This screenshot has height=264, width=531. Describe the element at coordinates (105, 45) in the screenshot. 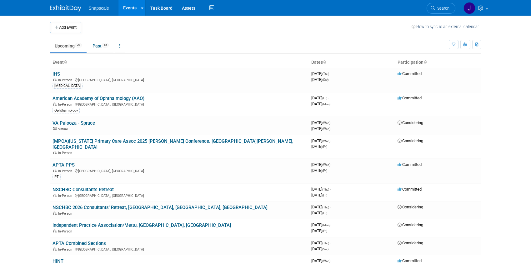

I see `span: 15` at that location.